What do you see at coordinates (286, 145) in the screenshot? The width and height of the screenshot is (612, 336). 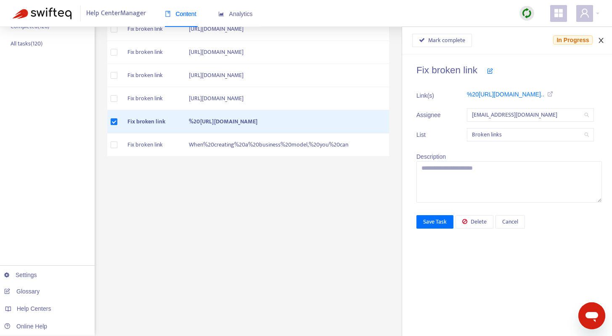 I see `td: When%20creating%20a%20business%20model,%20you%20can` at bounding box center [286, 145].